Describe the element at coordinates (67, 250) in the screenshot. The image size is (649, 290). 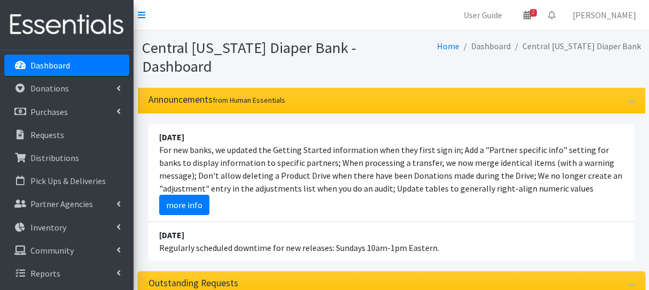
I see `a: Community` at that location.